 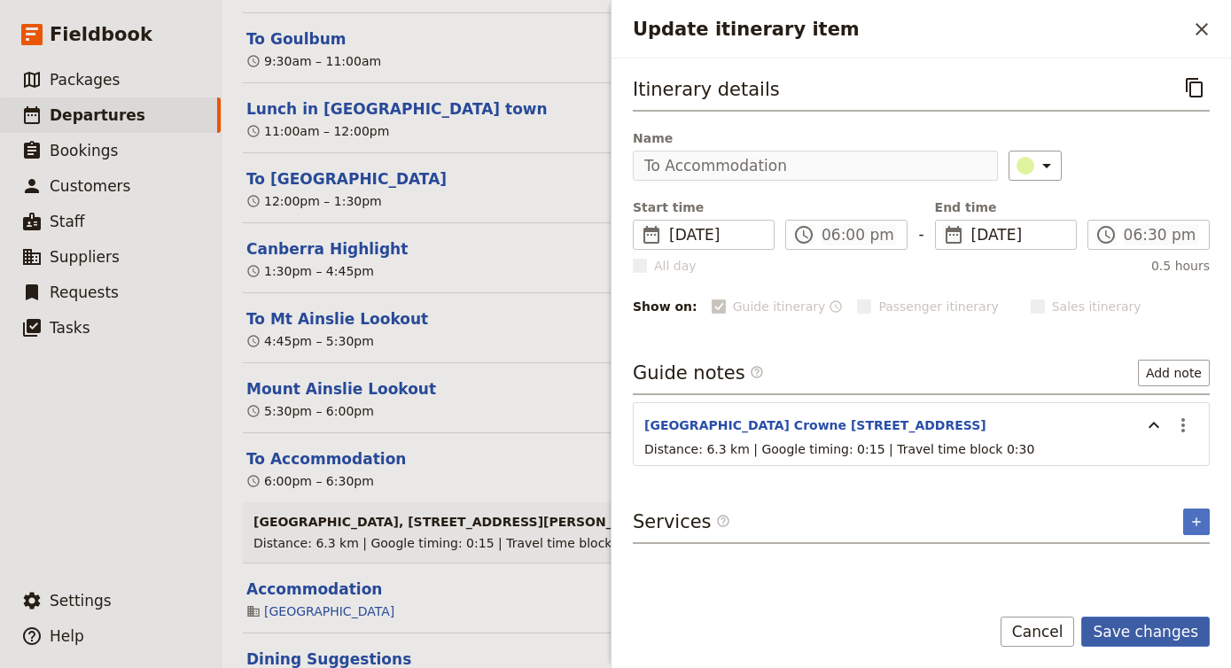 I want to click on span: Help, so click(x=66, y=636).